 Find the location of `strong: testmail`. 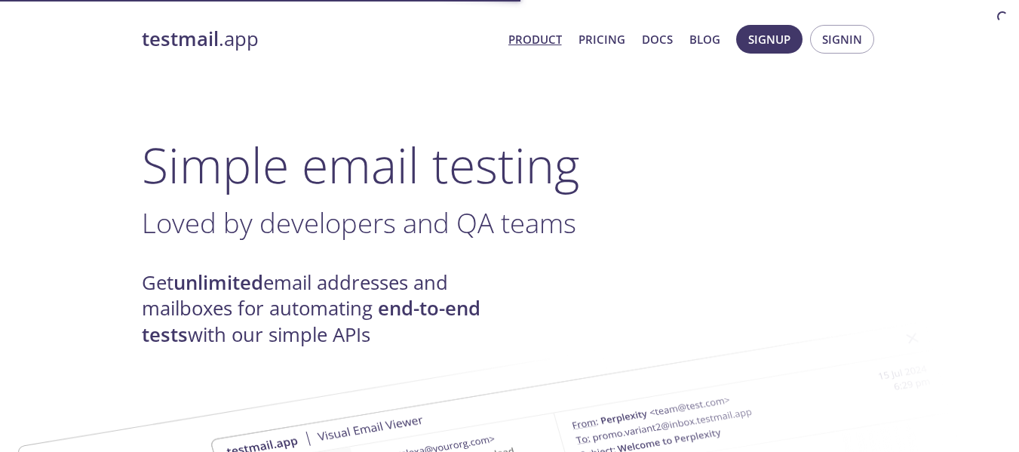

strong: testmail is located at coordinates (180, 38).